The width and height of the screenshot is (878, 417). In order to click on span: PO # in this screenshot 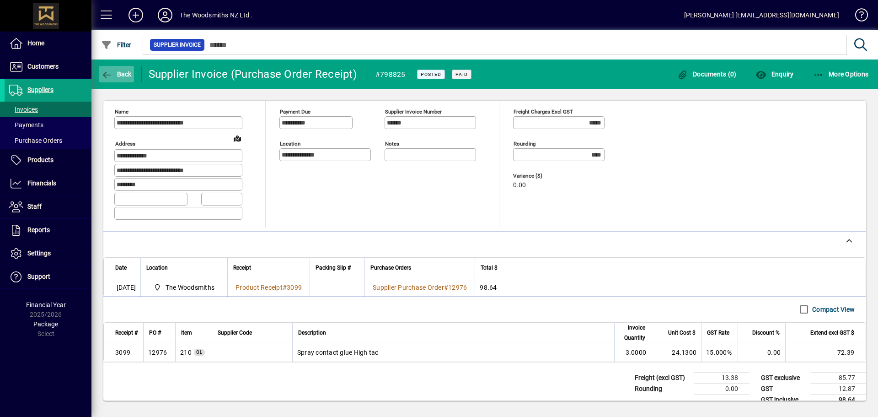, I will do `click(155, 333)`.